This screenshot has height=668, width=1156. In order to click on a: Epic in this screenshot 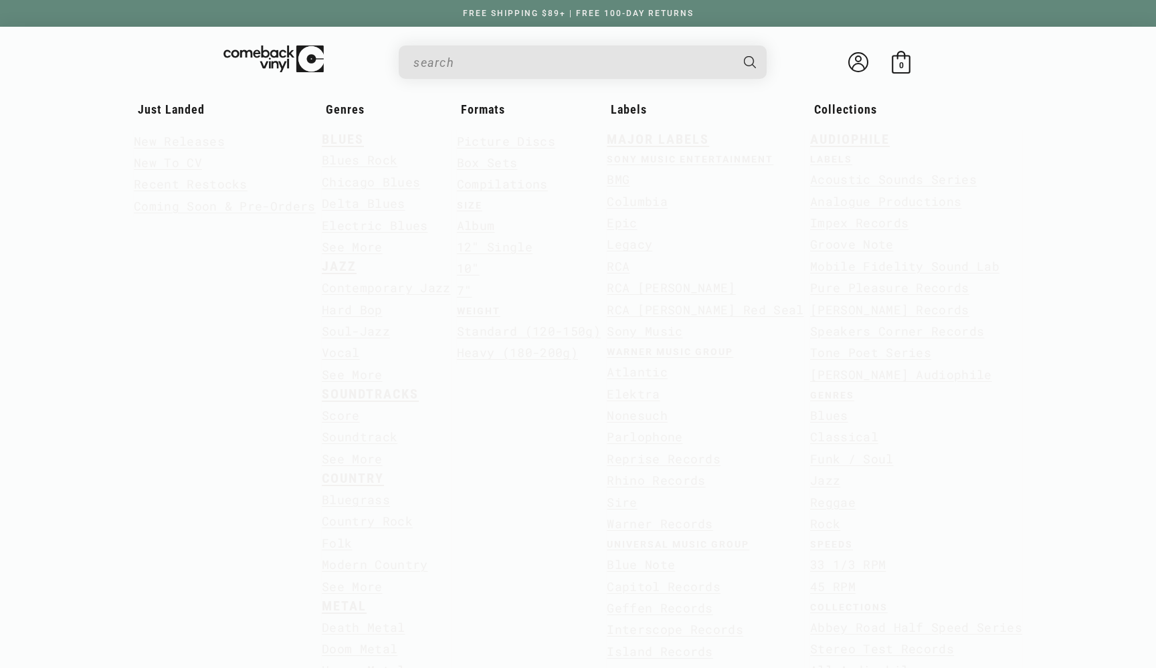, I will do `click(621, 223)`.